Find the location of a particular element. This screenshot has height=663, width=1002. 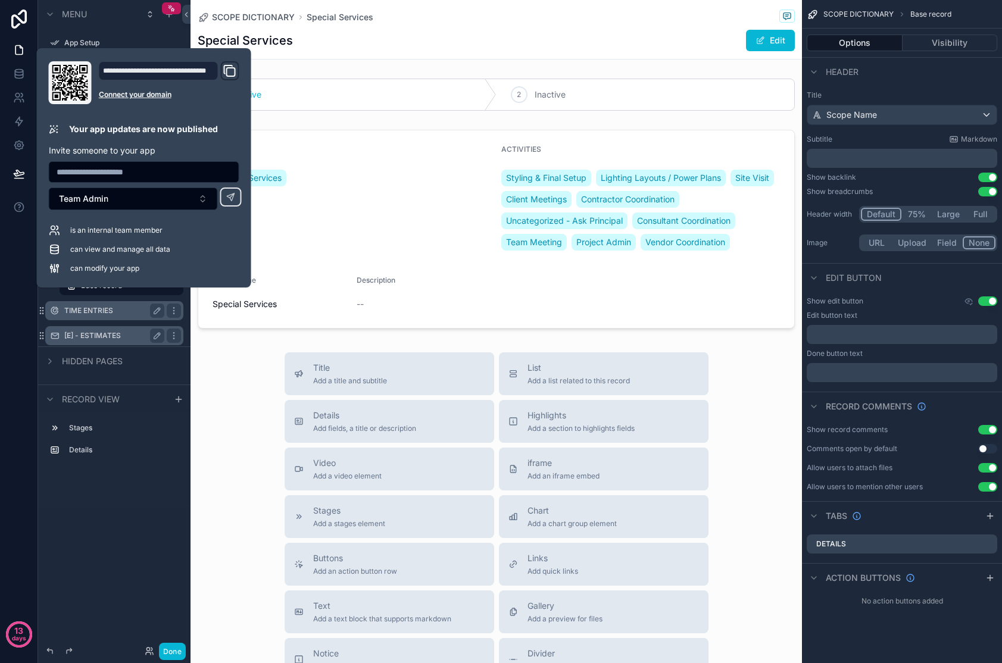

button: iframeAdd an iframe embed is located at coordinates (604, 469).